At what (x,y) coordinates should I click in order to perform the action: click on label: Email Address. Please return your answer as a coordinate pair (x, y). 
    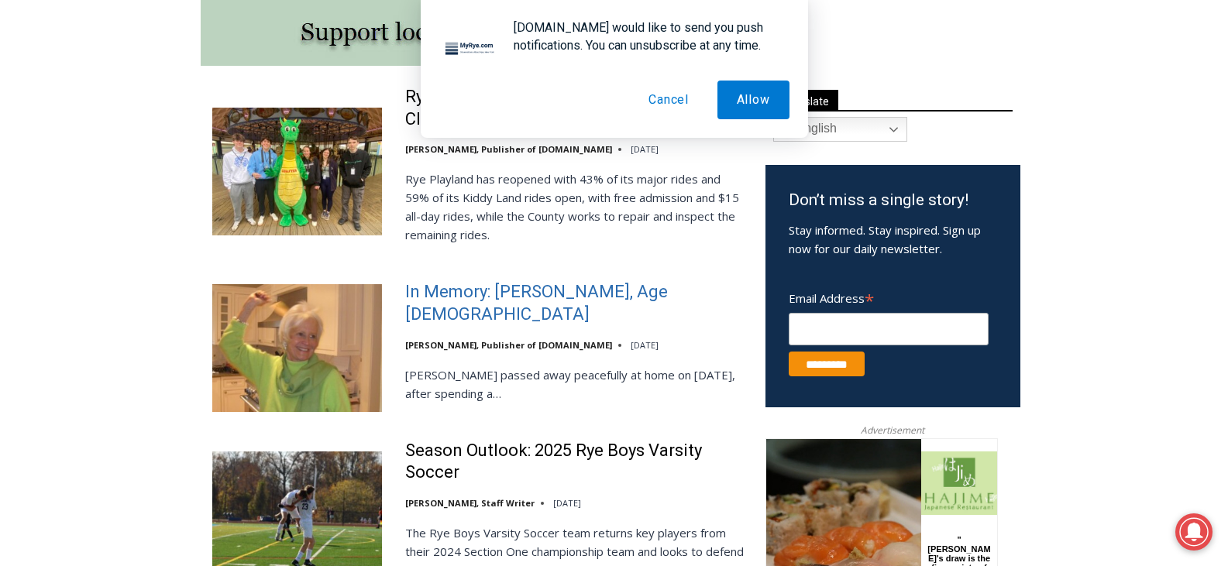
    Looking at the image, I should click on (889, 297).